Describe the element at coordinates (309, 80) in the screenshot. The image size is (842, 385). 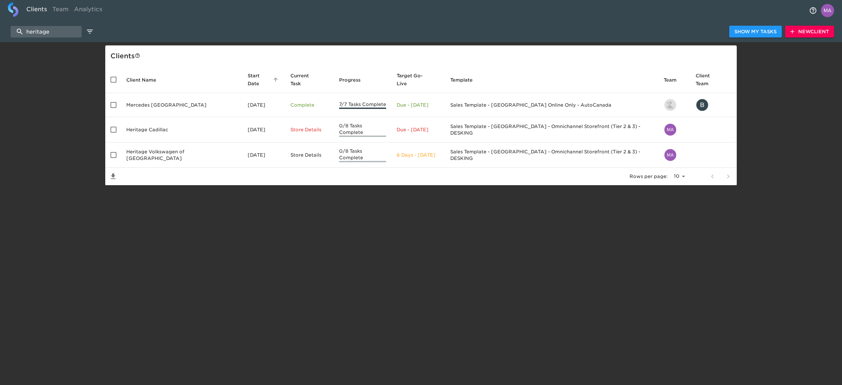
I see `span: Current Task` at that location.